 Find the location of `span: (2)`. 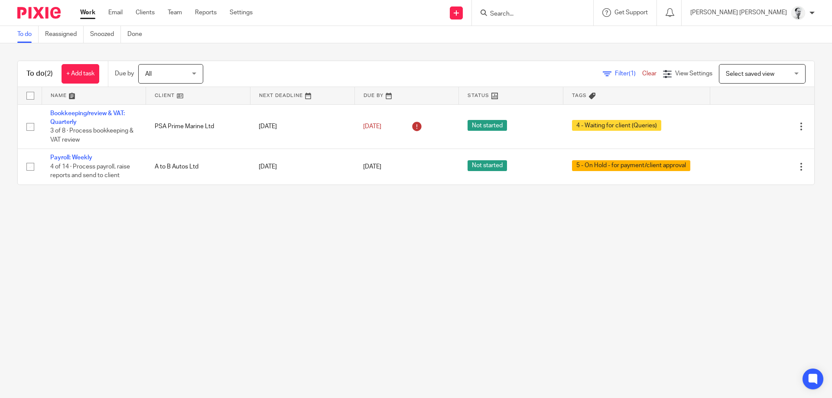

span: (2) is located at coordinates (49, 74).